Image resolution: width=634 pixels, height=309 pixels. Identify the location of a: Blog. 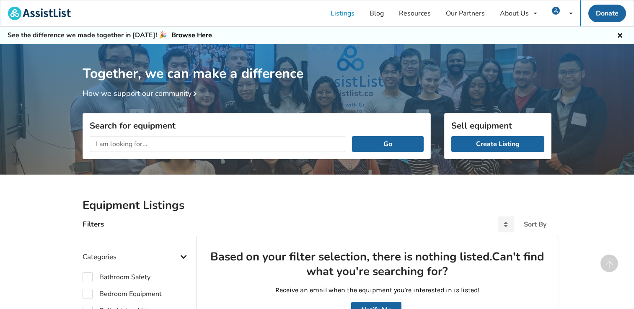
(376, 13).